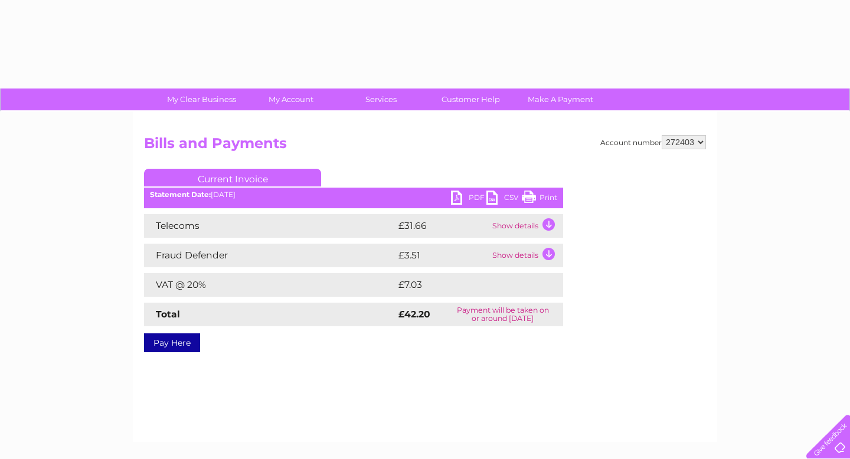 This screenshot has height=459, width=850. Describe the element at coordinates (180, 194) in the screenshot. I see `b: Statement Date:` at that location.